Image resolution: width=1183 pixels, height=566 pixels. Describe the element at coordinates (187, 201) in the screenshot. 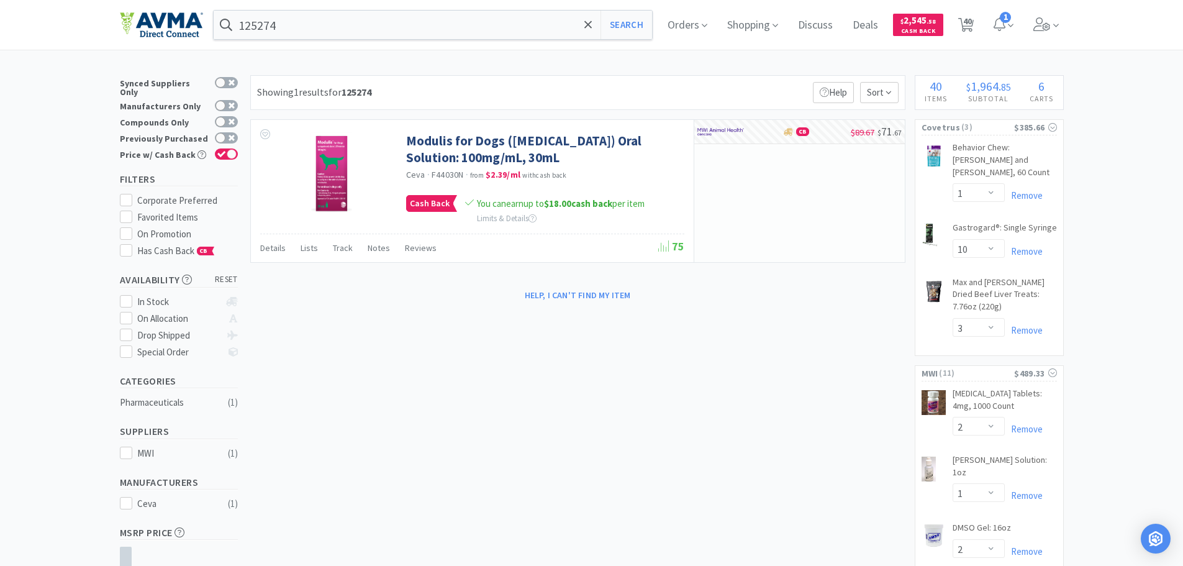

I see `div: Corporate Preferred` at that location.